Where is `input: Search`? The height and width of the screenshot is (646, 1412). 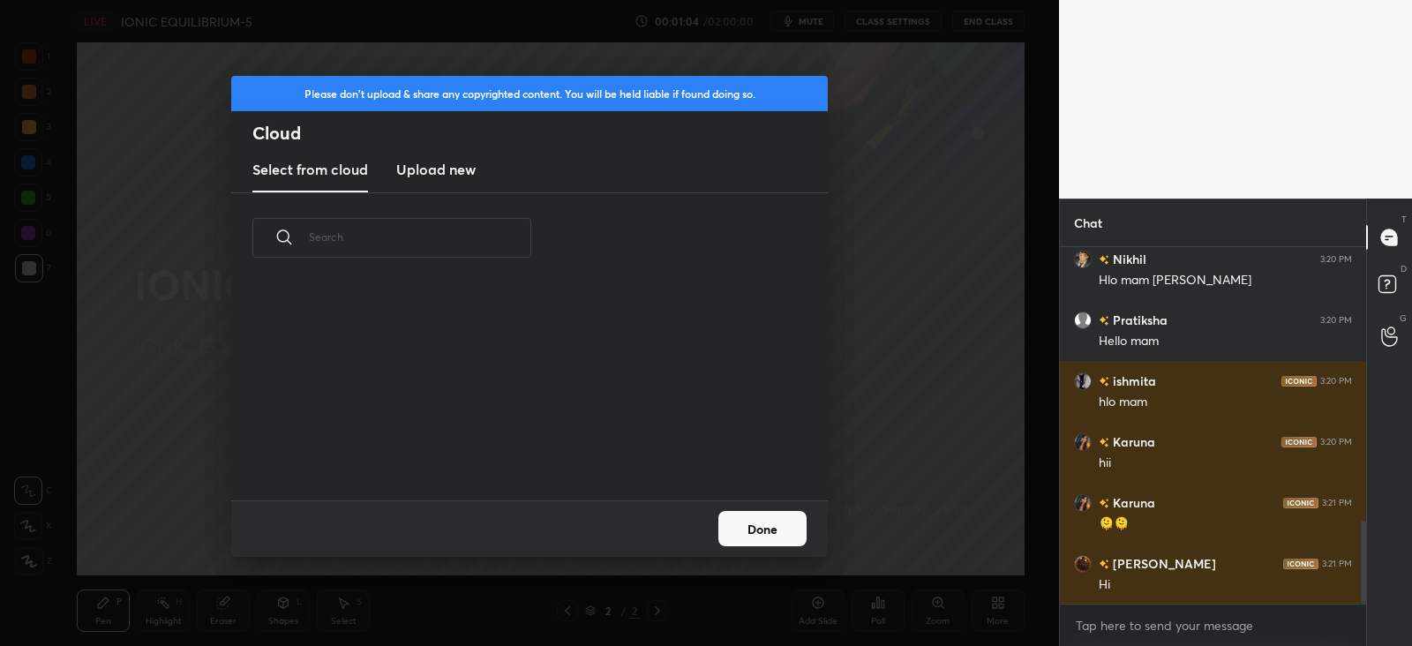
input: Search is located at coordinates (420, 237).